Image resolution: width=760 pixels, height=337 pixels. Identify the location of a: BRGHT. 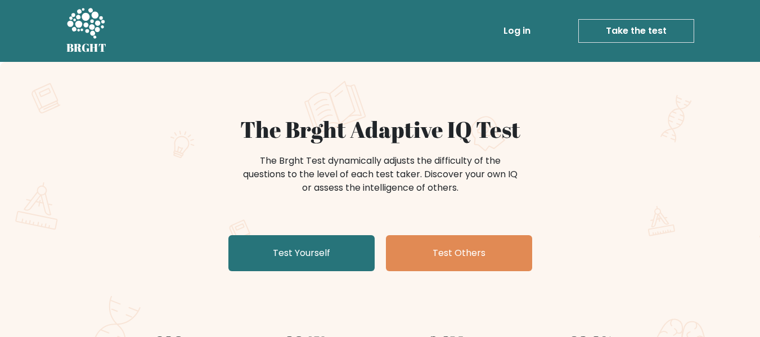
(87, 31).